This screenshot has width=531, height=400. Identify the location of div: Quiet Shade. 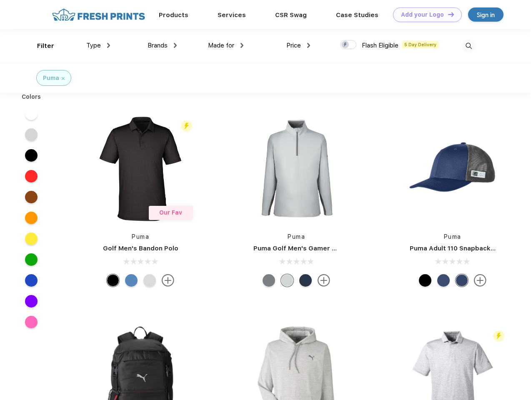
(269, 280).